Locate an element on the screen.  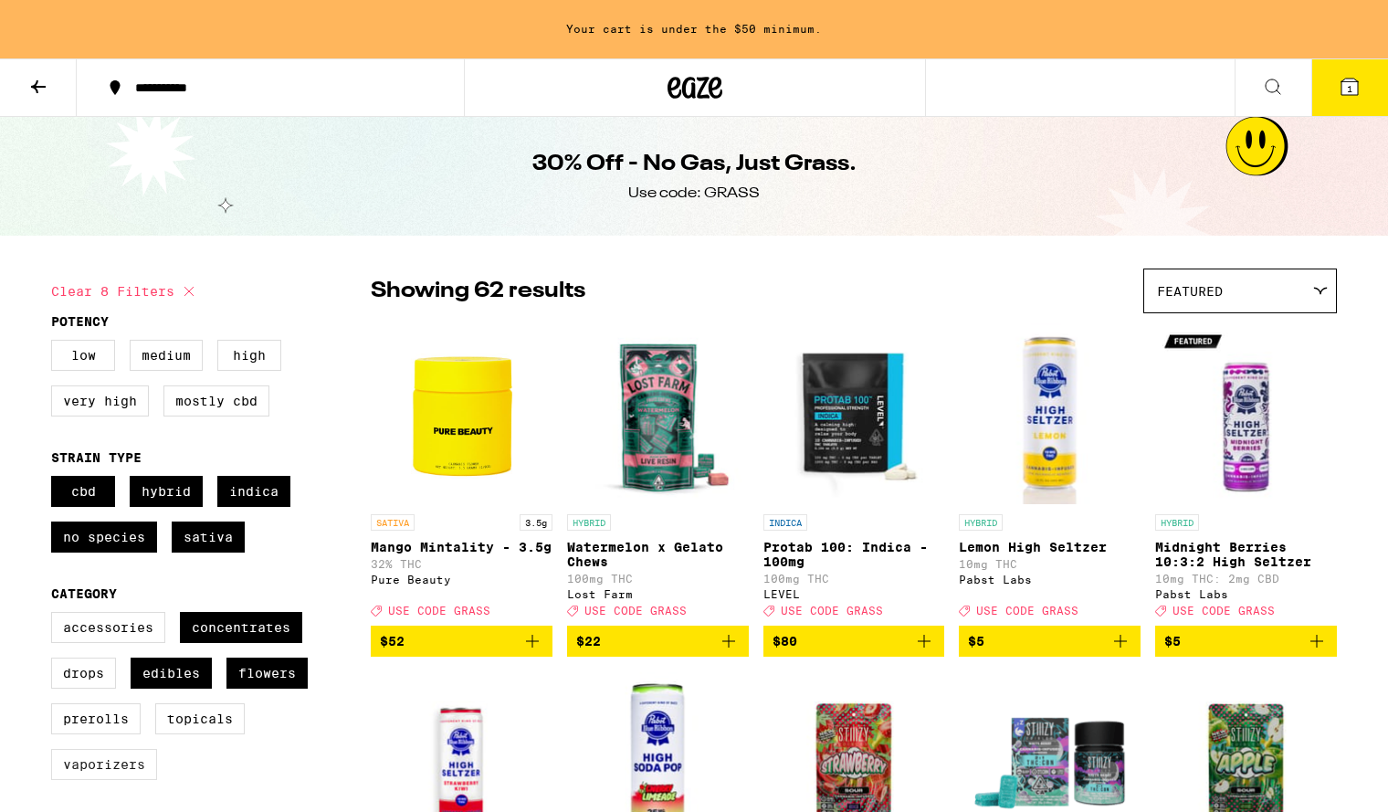
h1: 30% Off - No Gas, Just Grass. is located at coordinates (694, 164).